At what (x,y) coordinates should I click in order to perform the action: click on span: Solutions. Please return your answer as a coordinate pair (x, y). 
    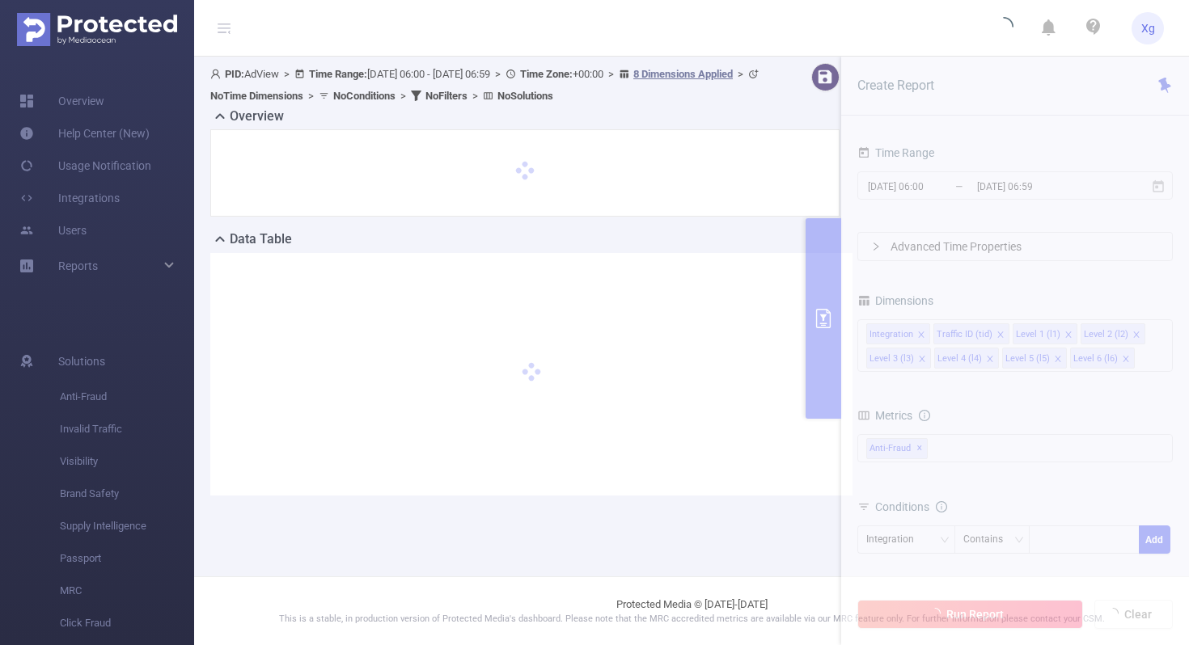
    Looking at the image, I should click on (82, 362).